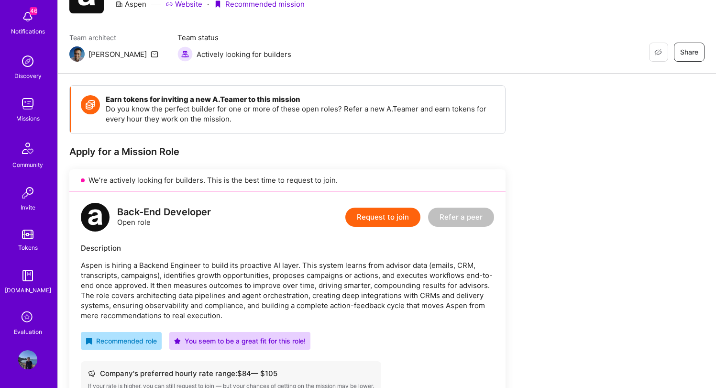 The height and width of the screenshot is (388, 716). I want to click on div: Description, so click(288, 248).